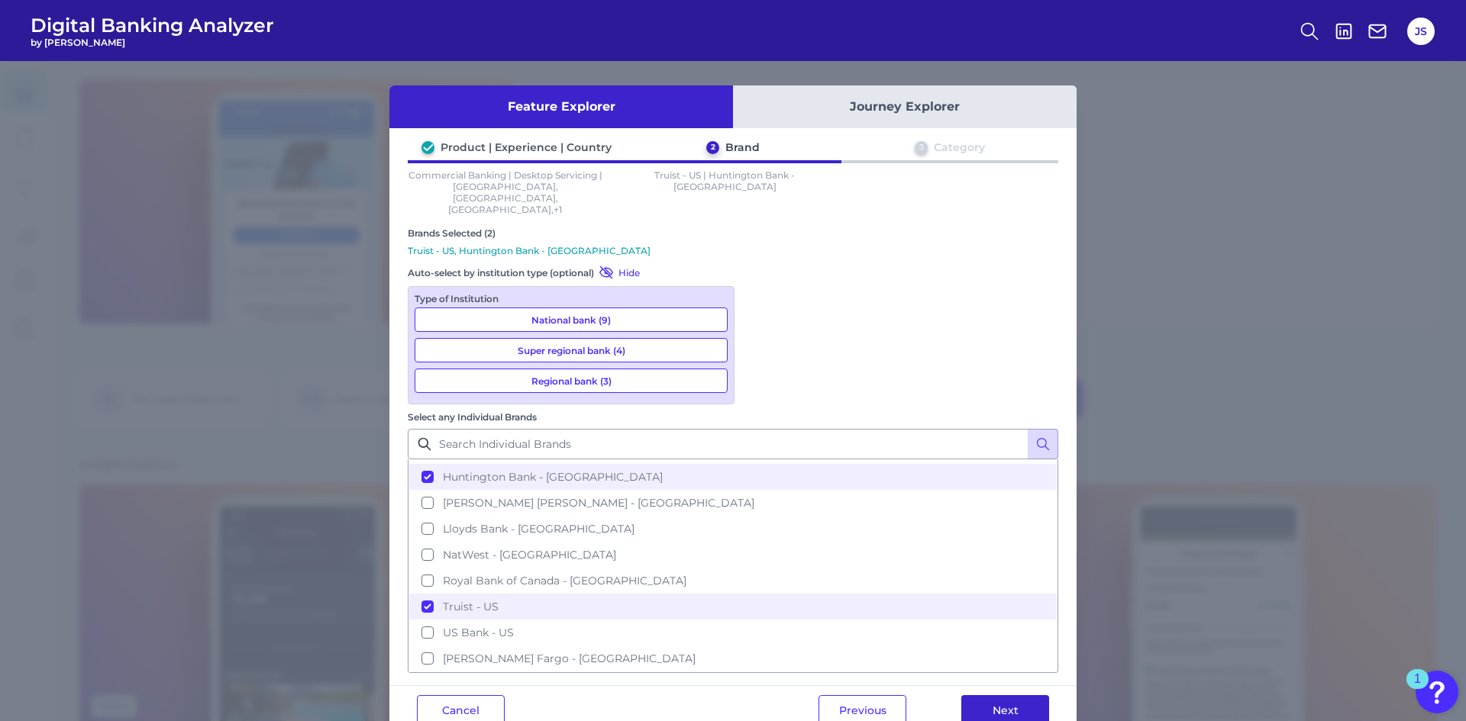 The height and width of the screenshot is (721, 1466). Describe the element at coordinates (571, 381) in the screenshot. I see `button: Regional bank (3)` at that location.